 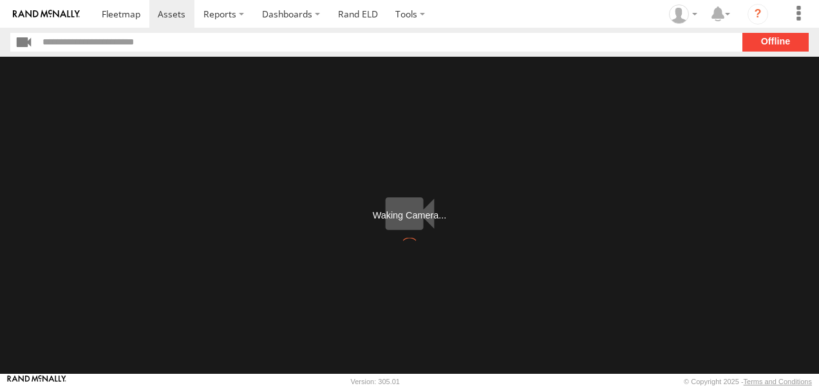 I want to click on a: Terms and Conditions, so click(x=778, y=381).